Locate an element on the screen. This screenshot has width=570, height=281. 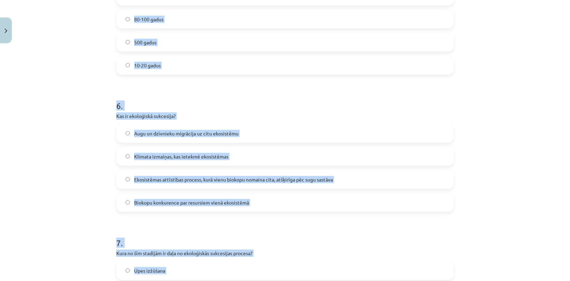
p: Kura no šīm stadijām ir daļa no ekoloģiskās sukcesijas procesa? is located at coordinates (285, 253).